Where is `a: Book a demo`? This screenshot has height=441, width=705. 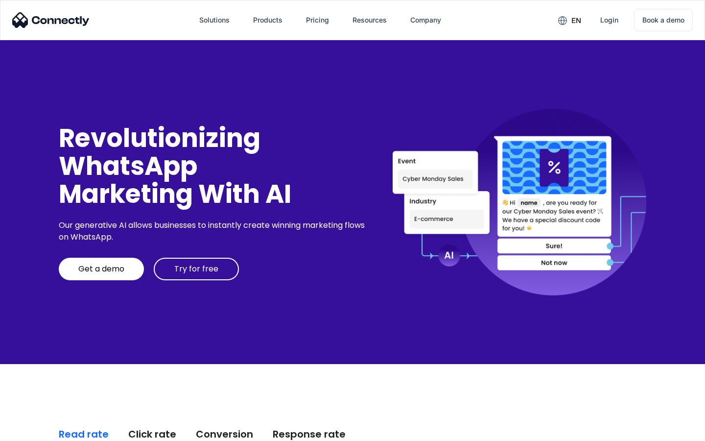
a: Book a demo is located at coordinates (664, 20).